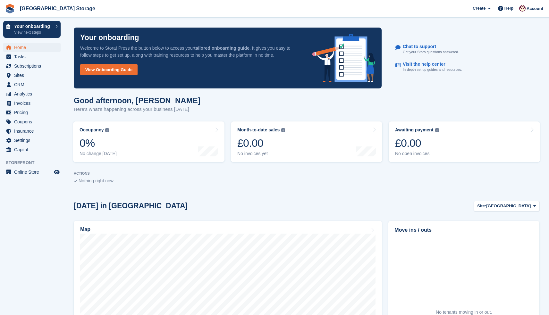  I want to click on a: Your onboarding View next steps, so click(32, 29).